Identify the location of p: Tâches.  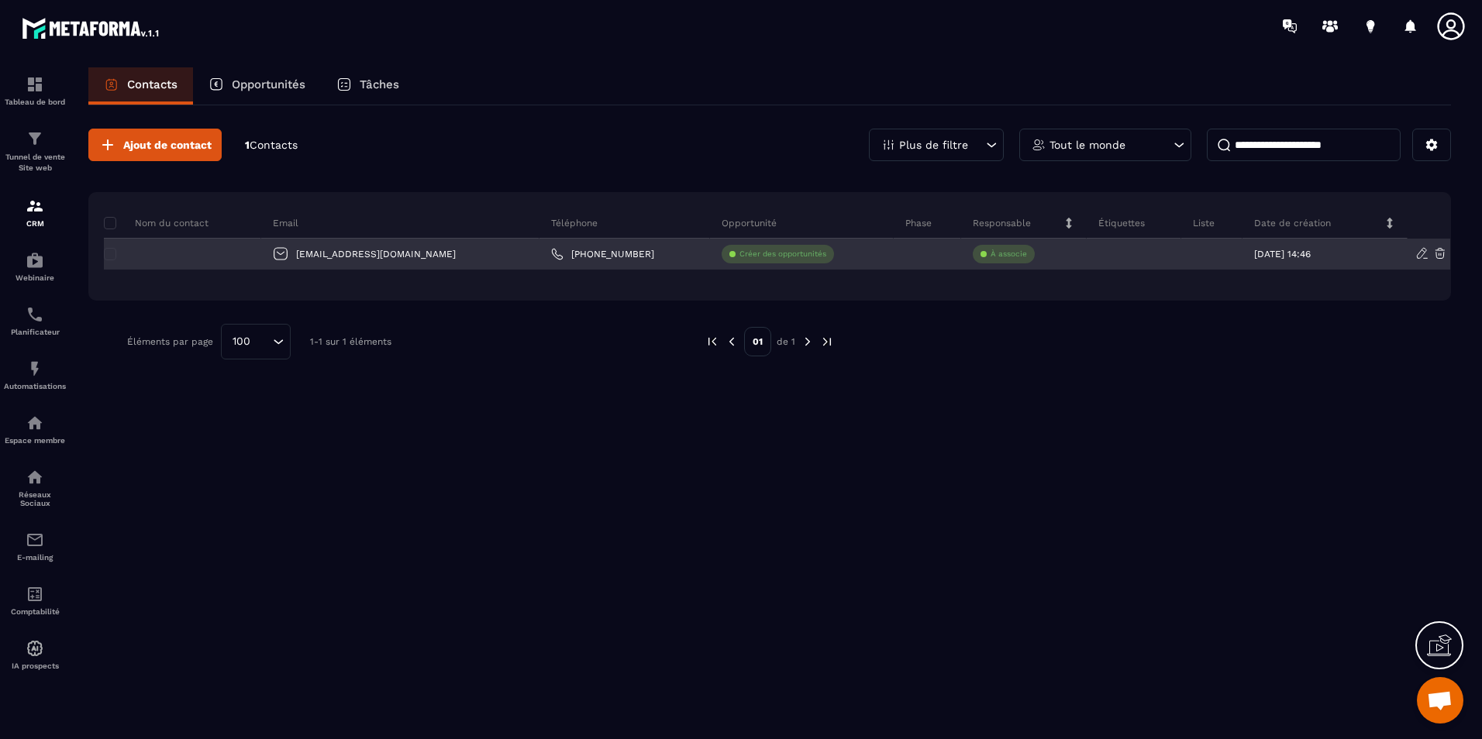
(379, 84).